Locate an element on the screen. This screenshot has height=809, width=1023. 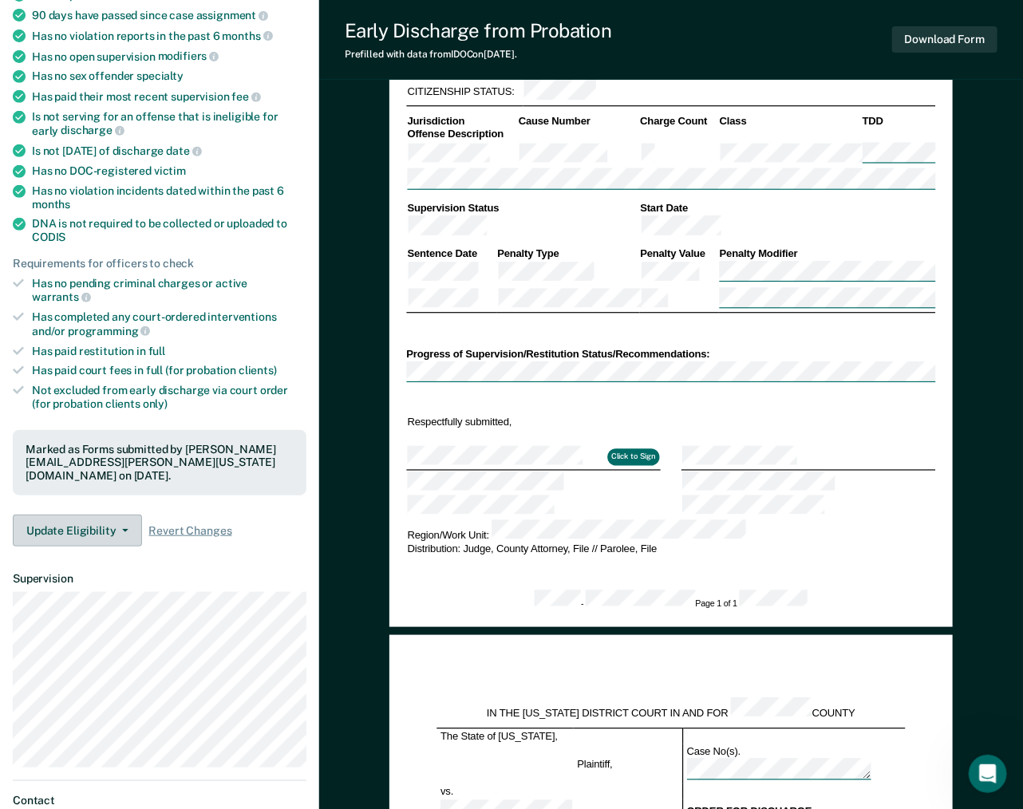
span: programming is located at coordinates (108, 331).